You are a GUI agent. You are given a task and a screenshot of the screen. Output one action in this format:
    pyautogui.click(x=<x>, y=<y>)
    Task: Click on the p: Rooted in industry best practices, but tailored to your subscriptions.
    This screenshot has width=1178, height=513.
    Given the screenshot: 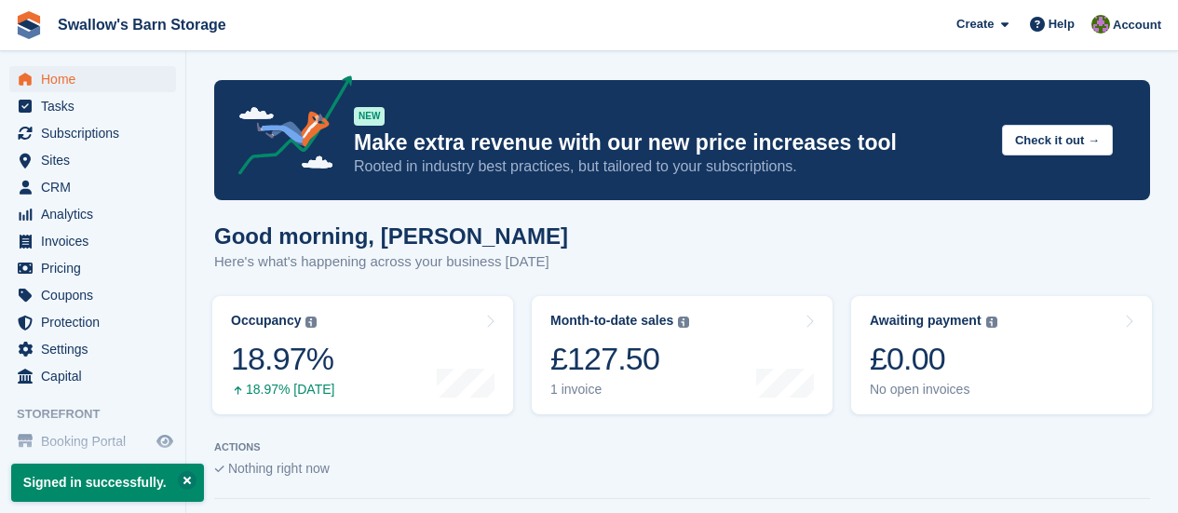 What is the action you would take?
    pyautogui.click(x=671, y=167)
    